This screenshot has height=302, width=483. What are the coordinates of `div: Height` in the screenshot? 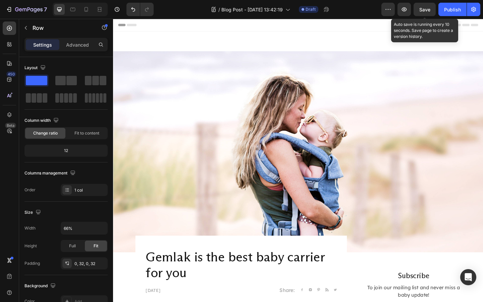 It's located at (31, 246).